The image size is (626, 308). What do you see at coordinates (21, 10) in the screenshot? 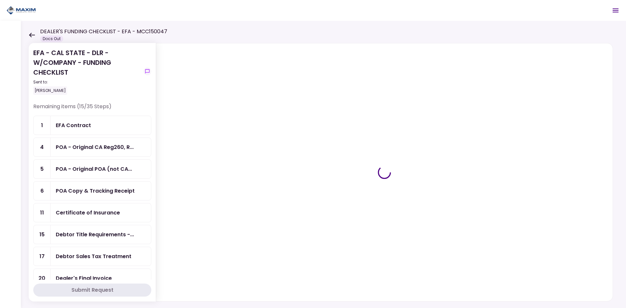
I see `img: Partner icon` at bounding box center [21, 10].